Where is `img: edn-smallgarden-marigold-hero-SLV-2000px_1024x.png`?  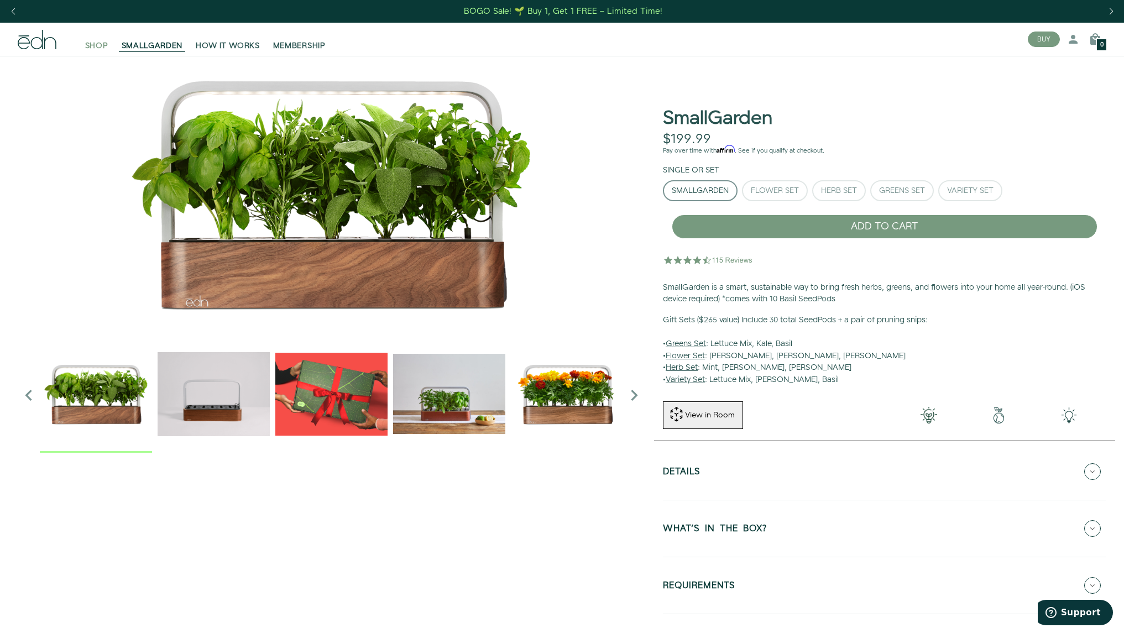
img: edn-smallgarden-marigold-hero-SLV-2000px_1024x.png is located at coordinates (567, 394).